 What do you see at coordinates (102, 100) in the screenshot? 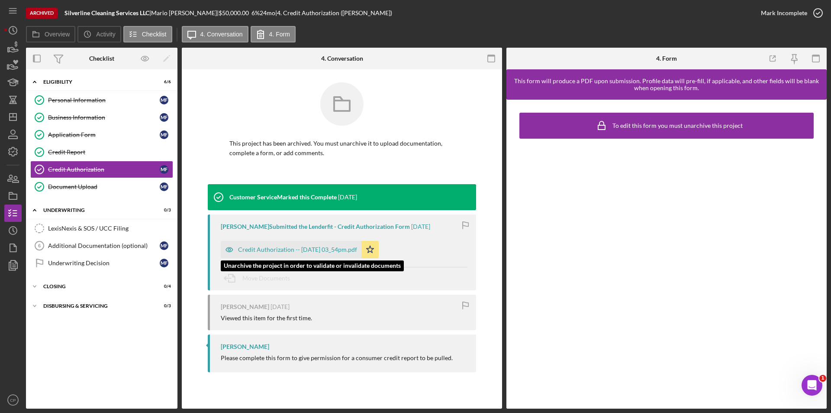
I see `a: Personal InformationMF` at bounding box center [102, 100].